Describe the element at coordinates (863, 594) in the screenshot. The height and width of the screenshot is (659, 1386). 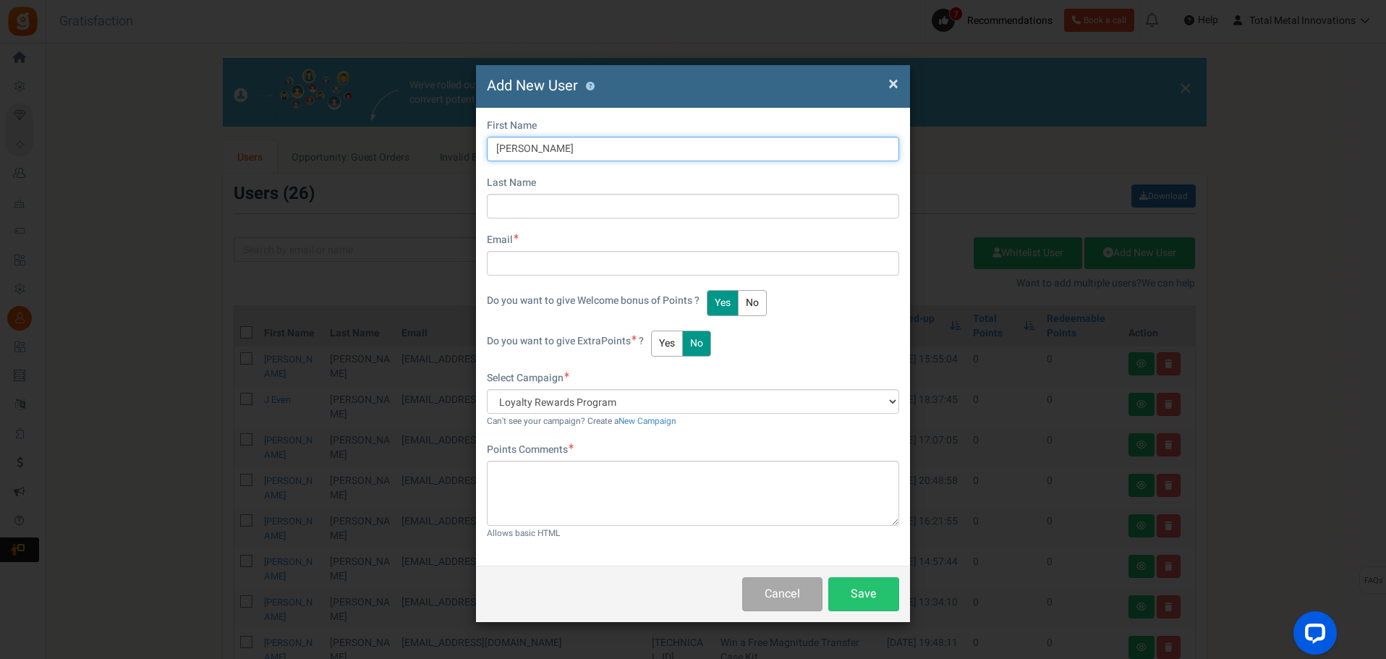
I see `button: Save` at that location.